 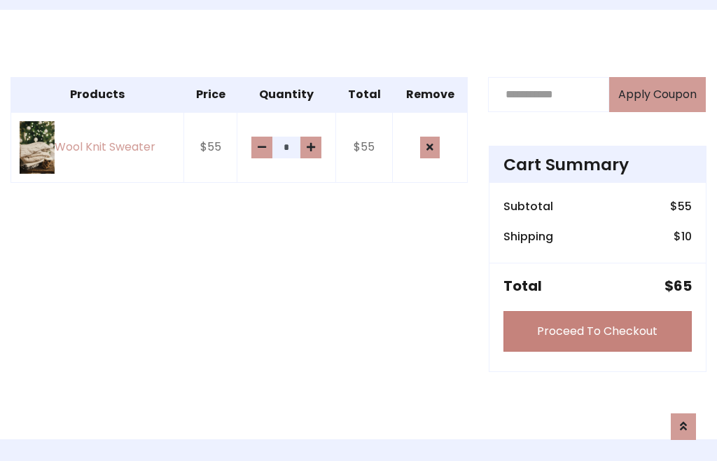 What do you see at coordinates (528, 236) in the screenshot?
I see `h6: Shipping` at bounding box center [528, 236].